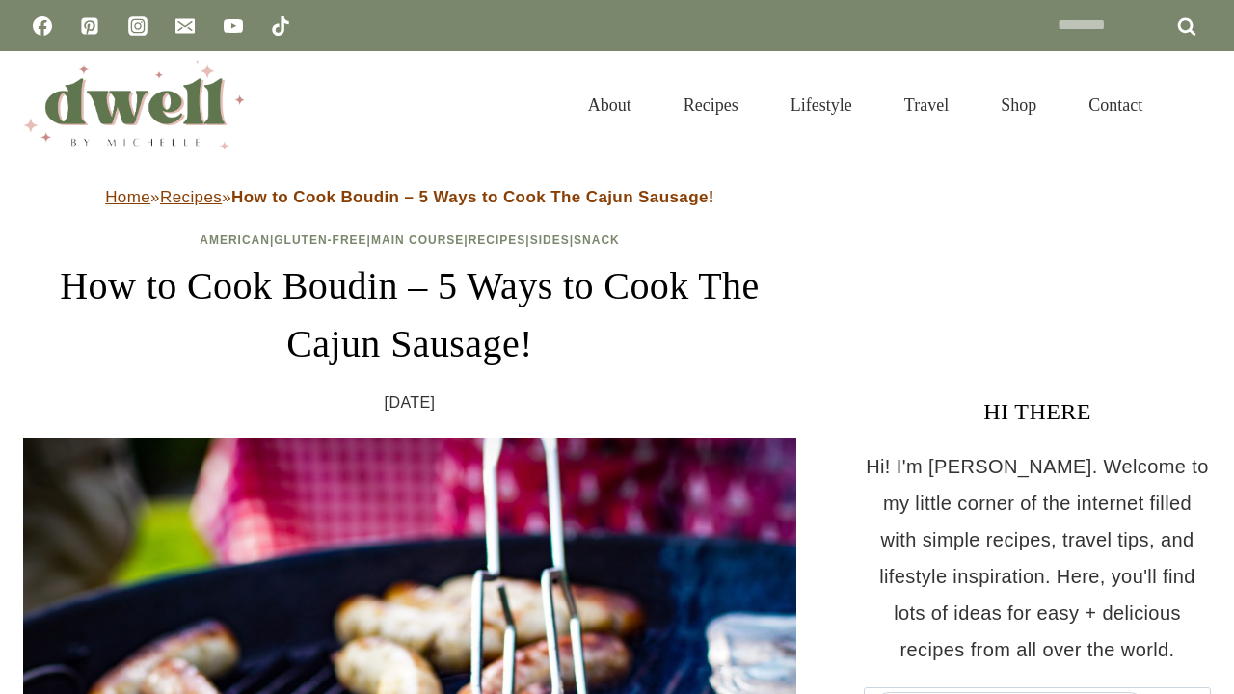 This screenshot has width=1234, height=694. I want to click on nav: Primary Navigation, so click(865, 105).